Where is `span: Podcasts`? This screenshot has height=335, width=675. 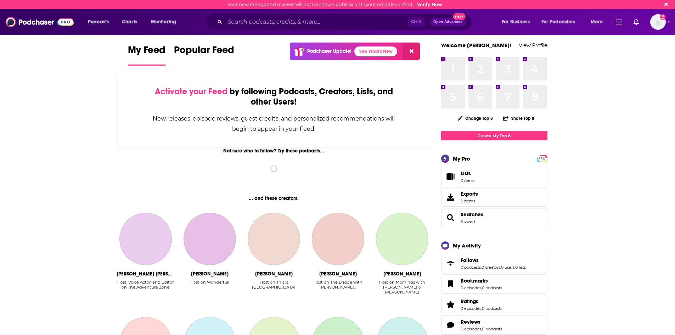 span: Podcasts is located at coordinates (98, 22).